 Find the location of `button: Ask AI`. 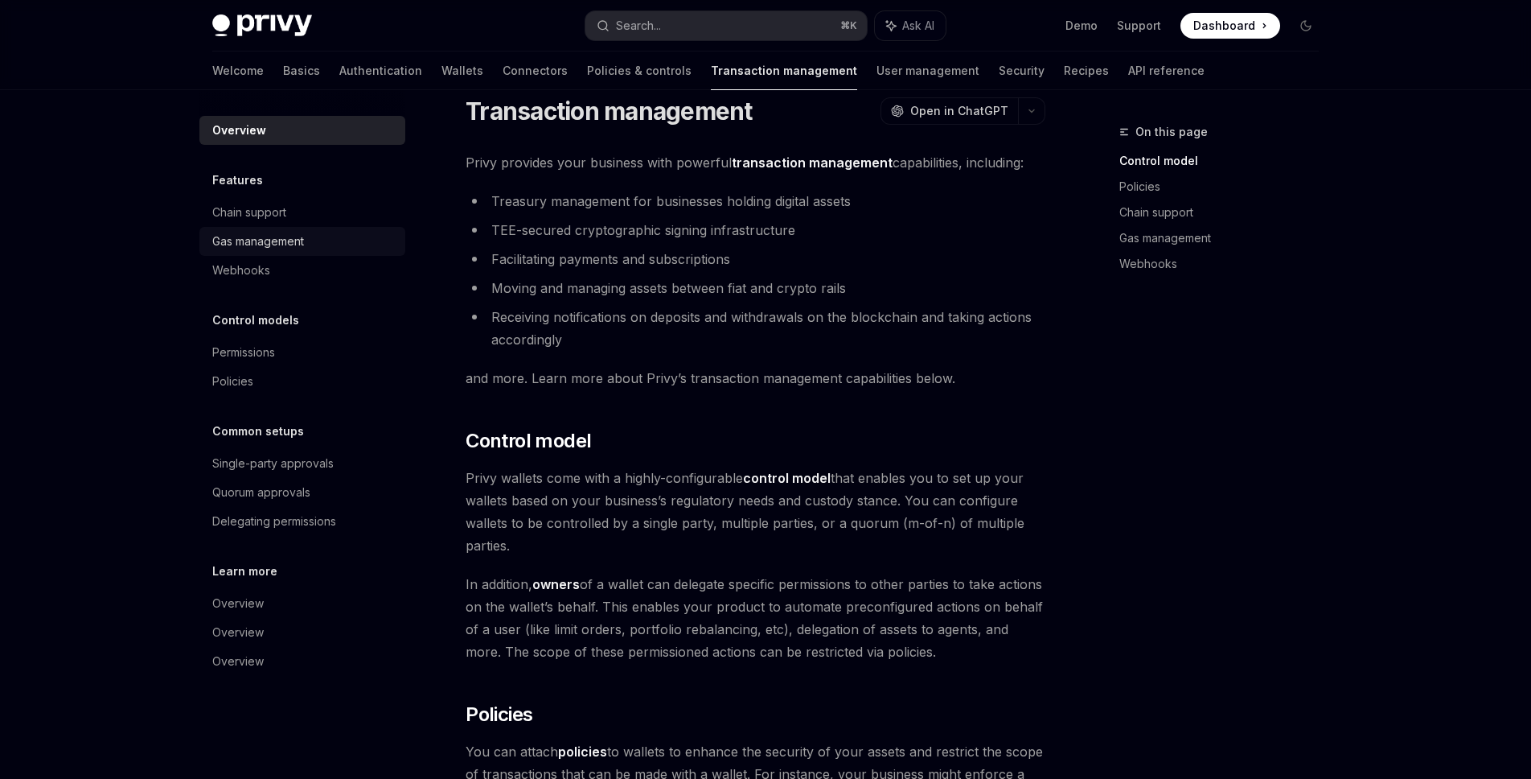

button: Ask AI is located at coordinates (910, 26).